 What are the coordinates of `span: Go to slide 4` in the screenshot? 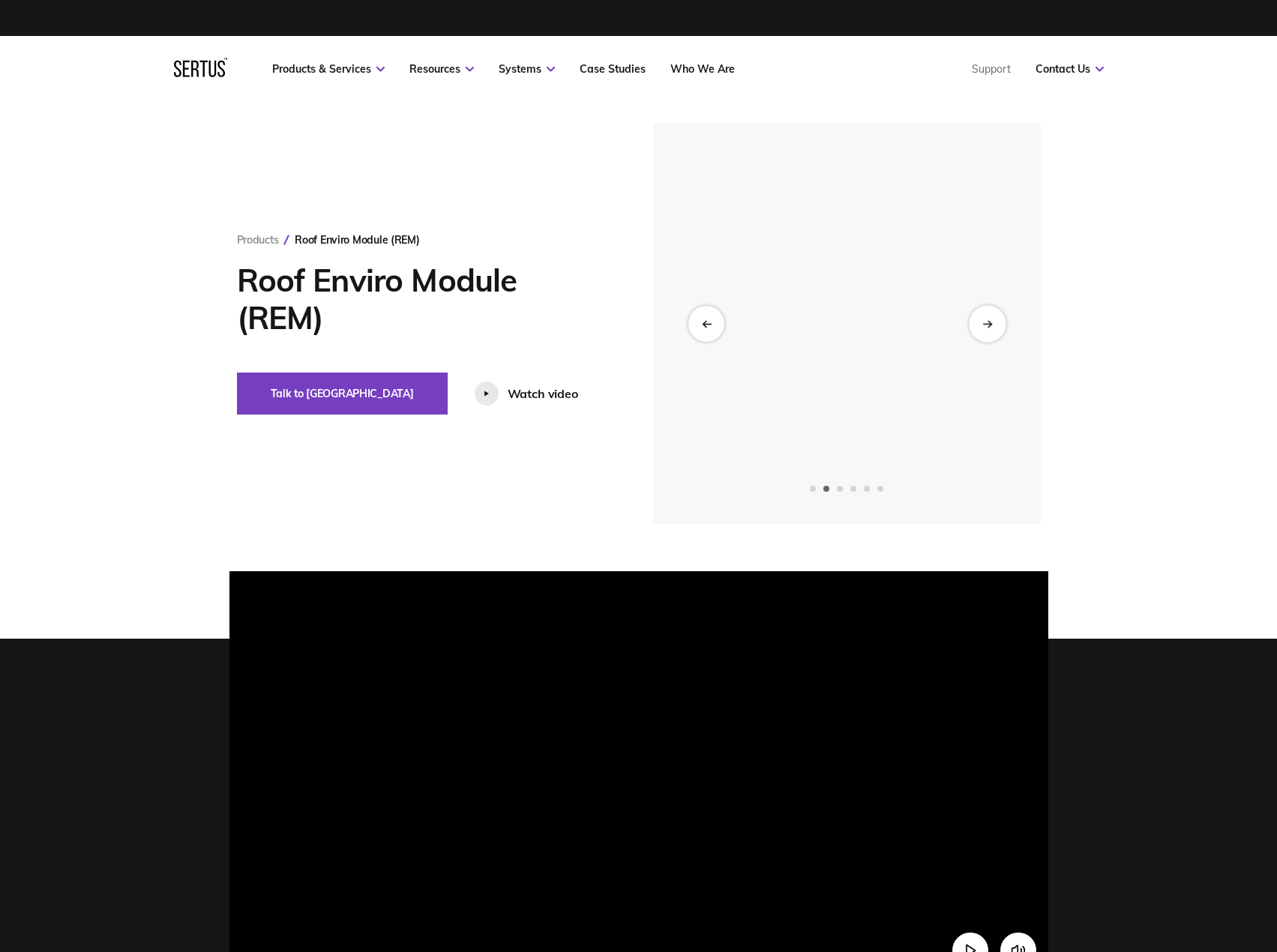 It's located at (854, 489).